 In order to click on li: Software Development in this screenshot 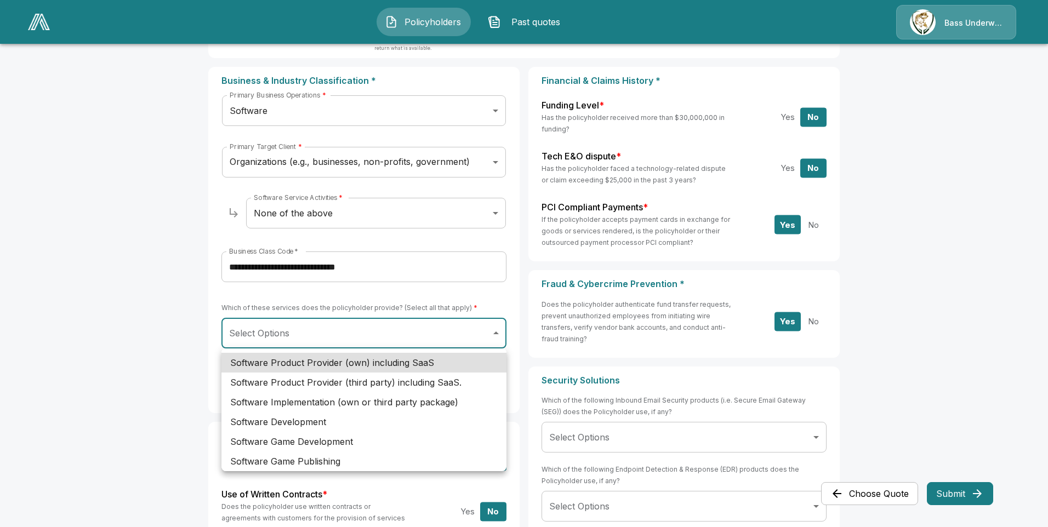, I will do `click(364, 422)`.